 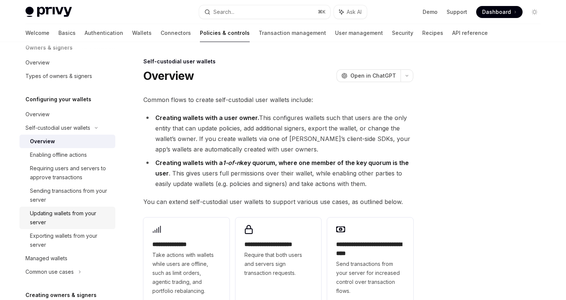 What do you see at coordinates (433, 33) in the screenshot?
I see `a: Recipes` at bounding box center [433, 33].